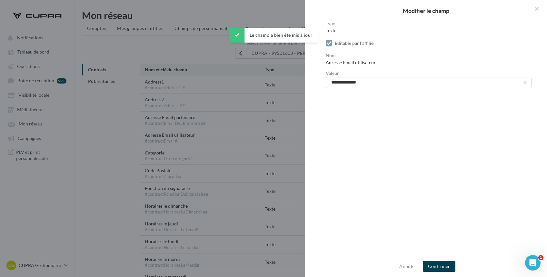 This screenshot has height=277, width=547. What do you see at coordinates (540, 257) in the screenshot?
I see `span: 1` at bounding box center [540, 257].